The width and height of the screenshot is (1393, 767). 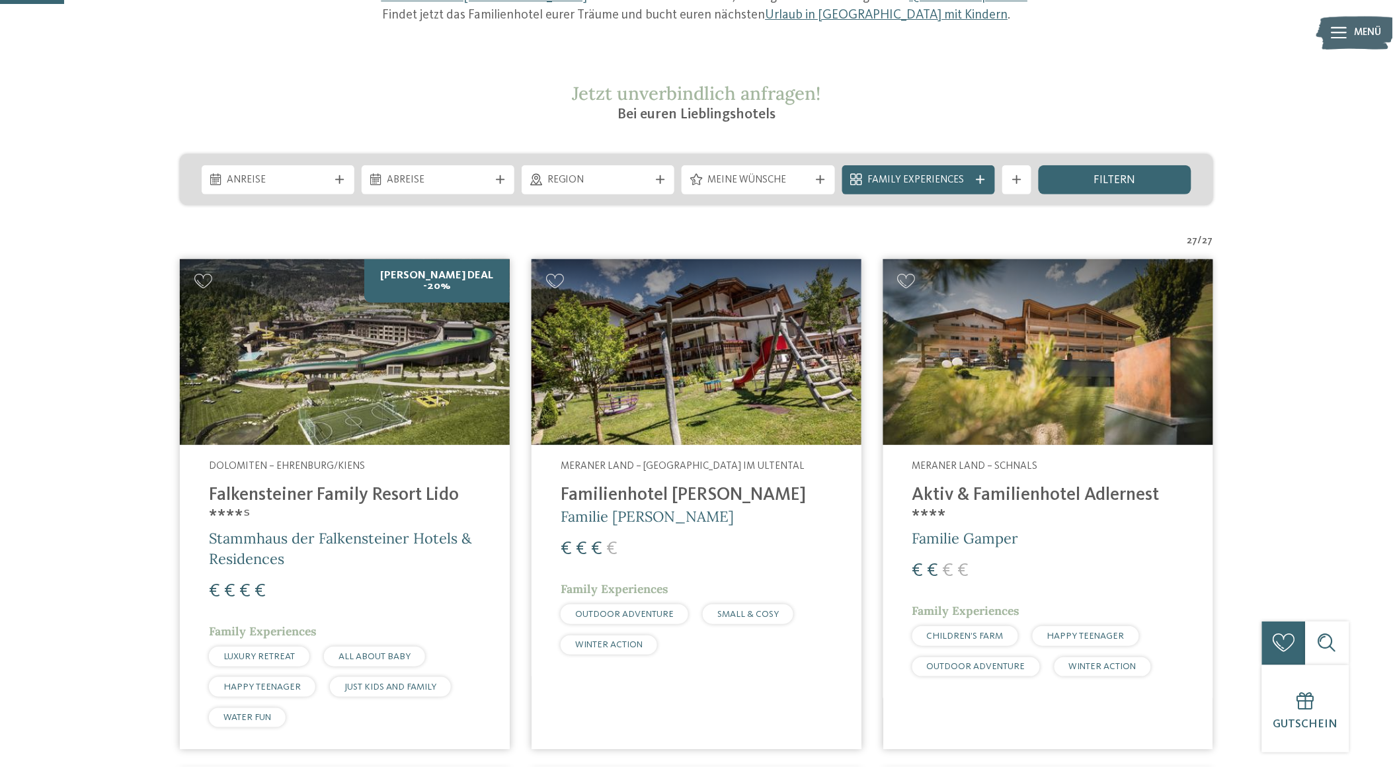 What do you see at coordinates (390, 687) in the screenshot?
I see `span: JUST KIDS AND FAMILY` at bounding box center [390, 687].